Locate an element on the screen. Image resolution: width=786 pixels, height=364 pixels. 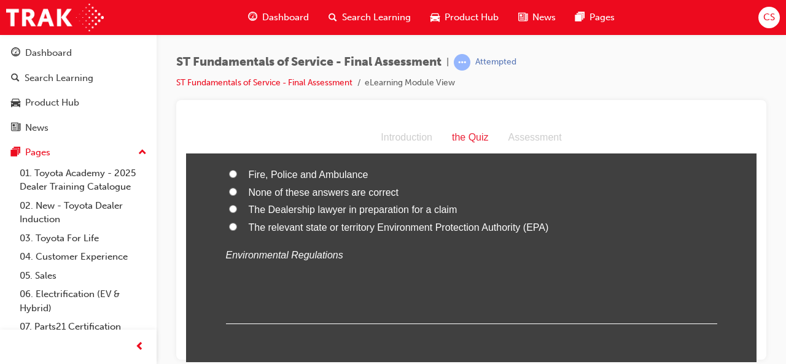
input: Fire, Police and Ambulance is located at coordinates (47, 52).